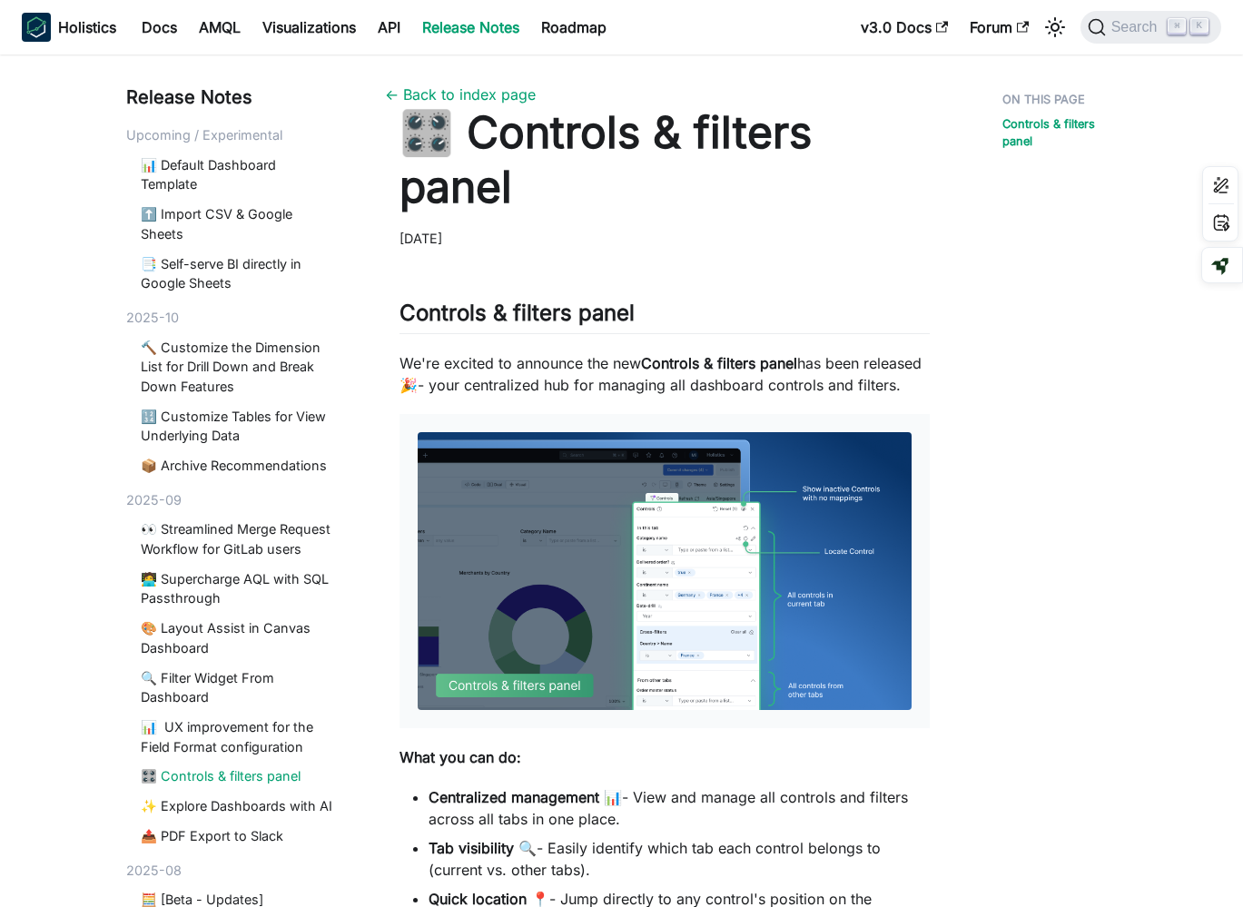 The image size is (1243, 907). What do you see at coordinates (460, 757) in the screenshot?
I see `strong: What you can do:` at bounding box center [460, 757].